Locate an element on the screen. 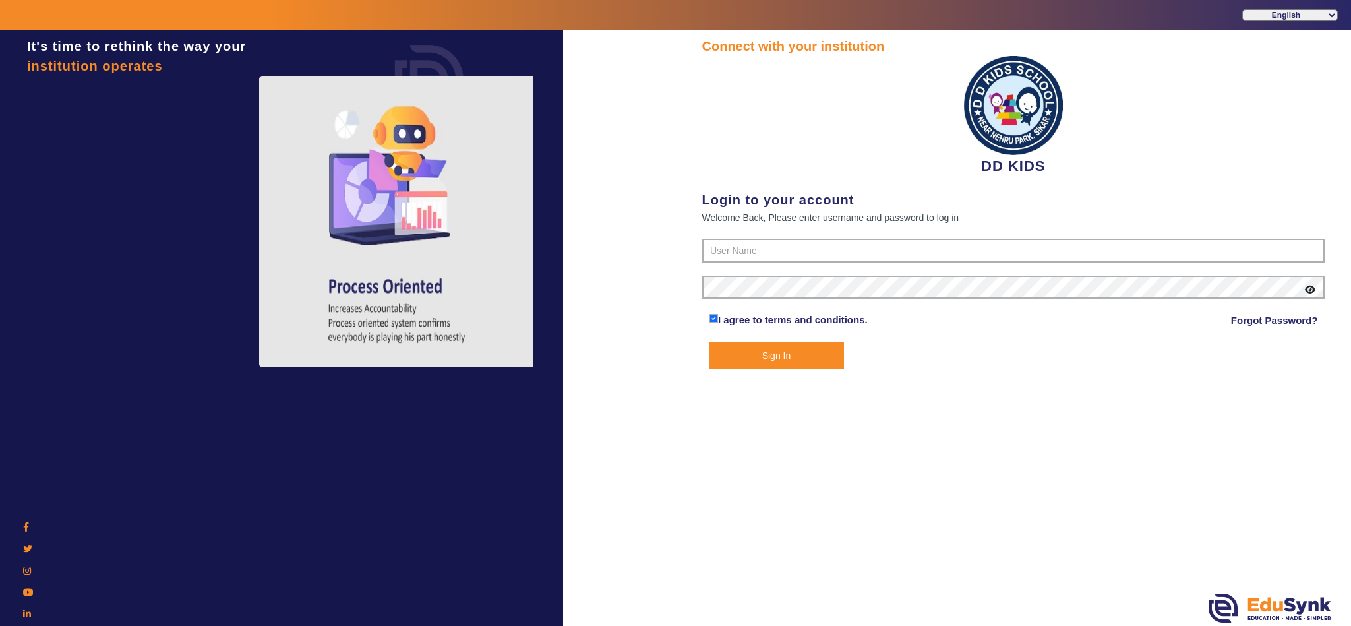 The height and width of the screenshot is (626, 1351). img: be2ea2d6-d9c6-49ef-b70f-223e3d52583c is located at coordinates (1013, 105).